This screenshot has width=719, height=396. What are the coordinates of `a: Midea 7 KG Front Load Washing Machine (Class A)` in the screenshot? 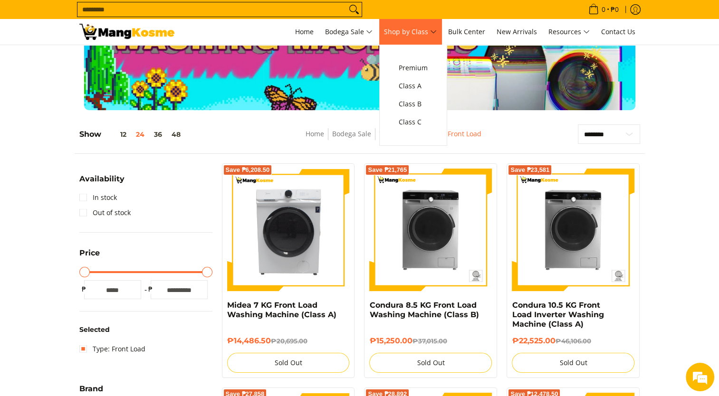 It's located at (282, 310).